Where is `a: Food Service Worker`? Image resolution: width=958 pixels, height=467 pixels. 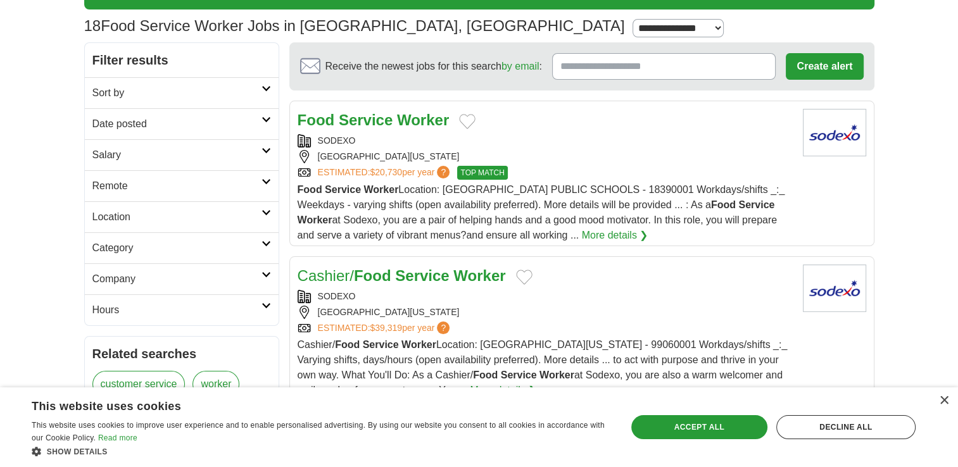 a: Food Service Worker is located at coordinates (373, 120).